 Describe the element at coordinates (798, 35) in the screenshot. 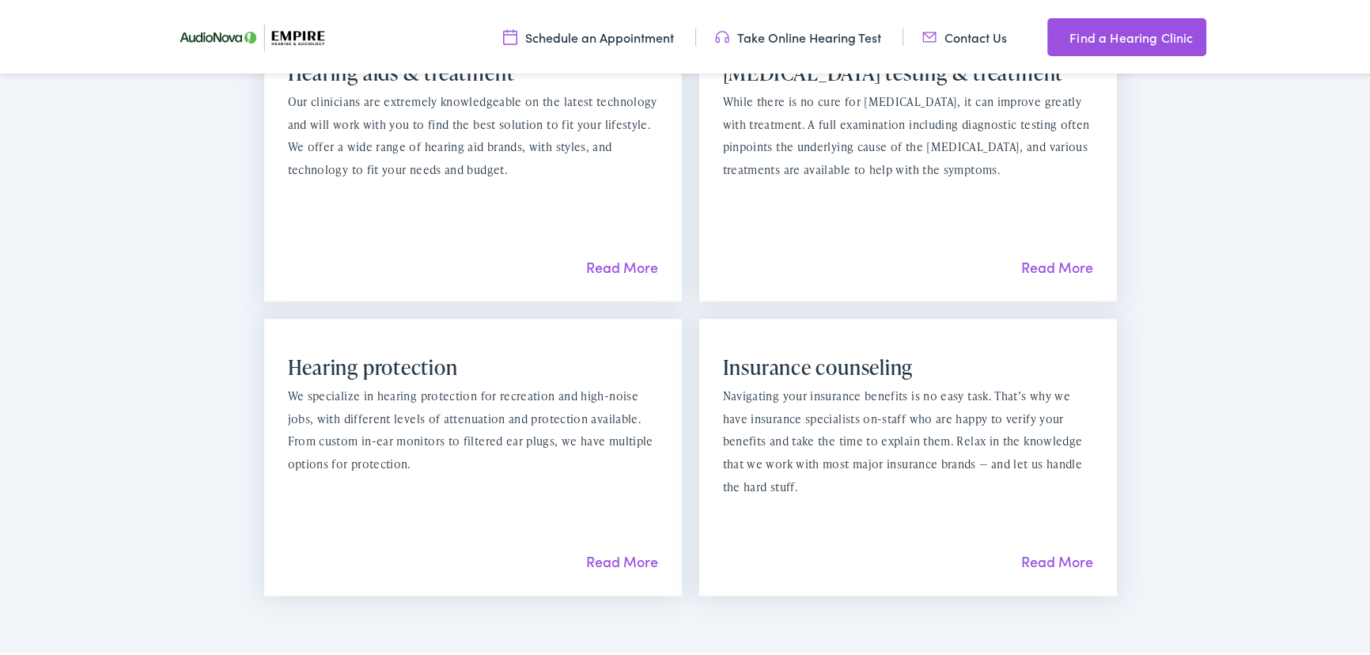

I see `a: Take Online Hearing Test` at that location.